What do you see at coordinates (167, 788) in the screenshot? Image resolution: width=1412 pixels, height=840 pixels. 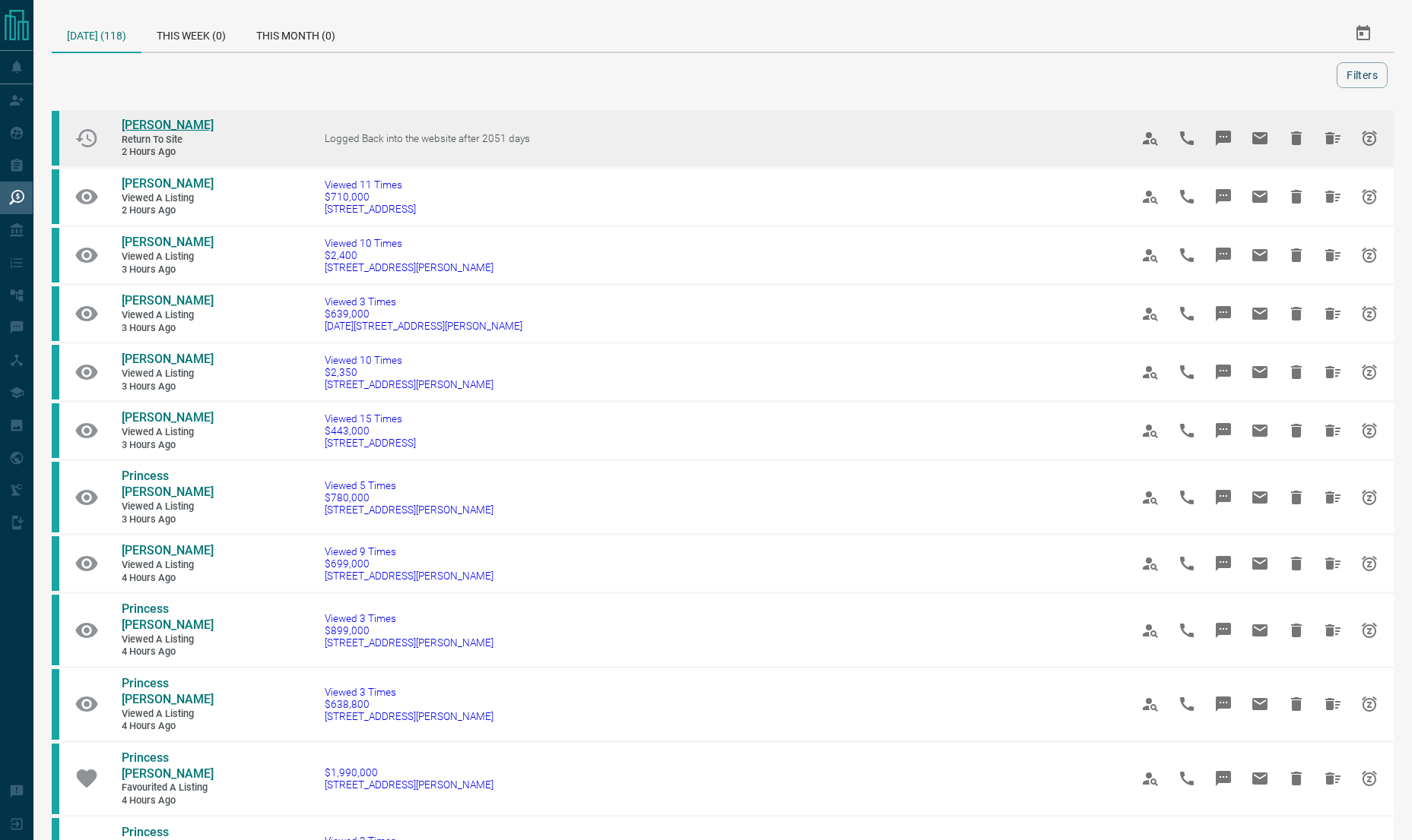 I see `span: Favourited a Listing` at bounding box center [167, 788].